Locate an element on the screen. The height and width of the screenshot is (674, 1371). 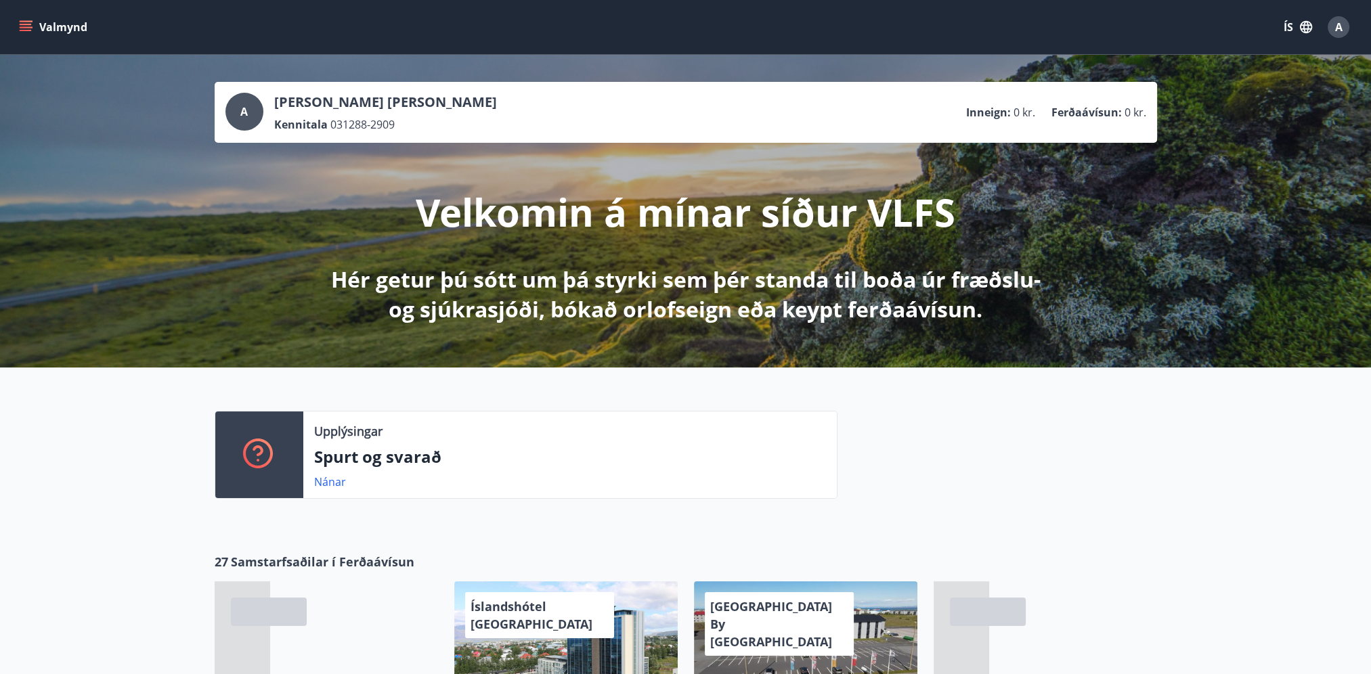
p: Hér getur þú sótt um þá styrki sem þér standa til boða úr fræðslu- og sjúkrasjóði, bókað orlofsei... is located at coordinates (686, 294).